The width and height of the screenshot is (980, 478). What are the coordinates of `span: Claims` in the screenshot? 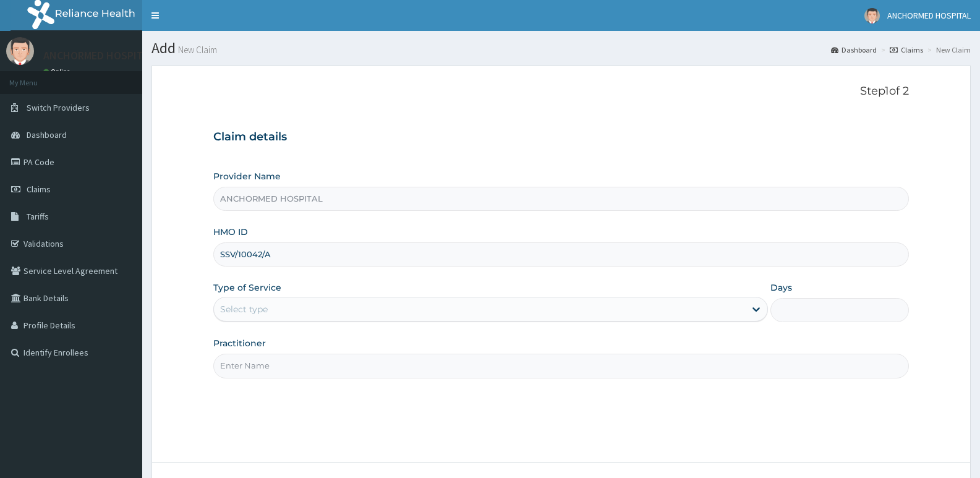 It's located at (38, 189).